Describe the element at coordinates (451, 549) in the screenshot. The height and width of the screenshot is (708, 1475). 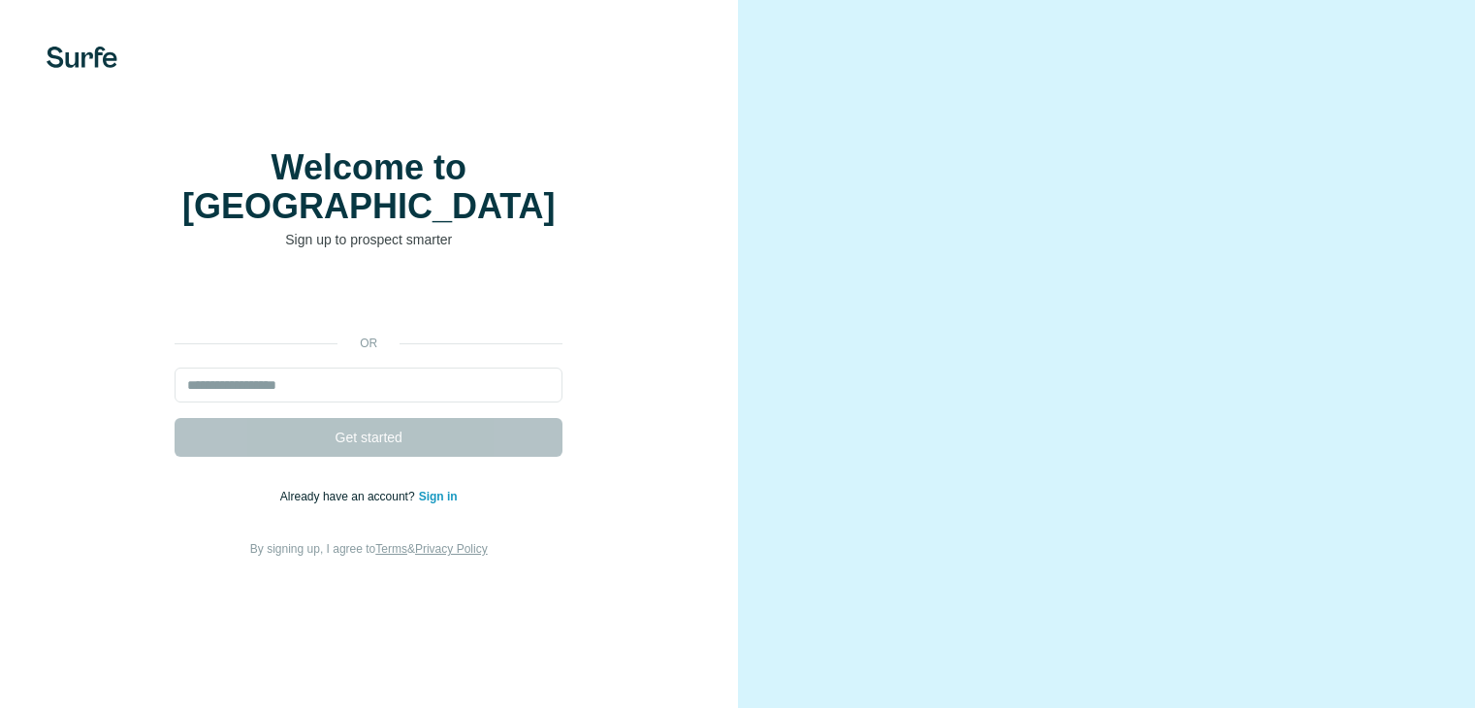
I see `a: Privacy Policy` at that location.